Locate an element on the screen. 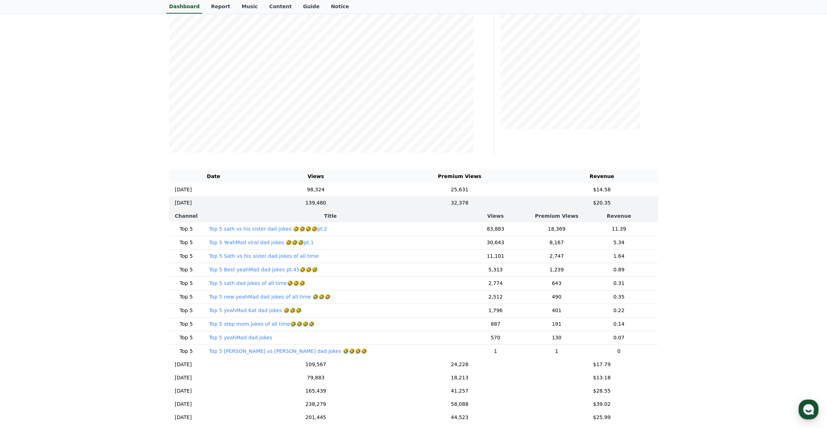 This screenshot has height=428, width=827. button: Top 5 Sath vs his sister dad jokes of all time is located at coordinates (264, 256).